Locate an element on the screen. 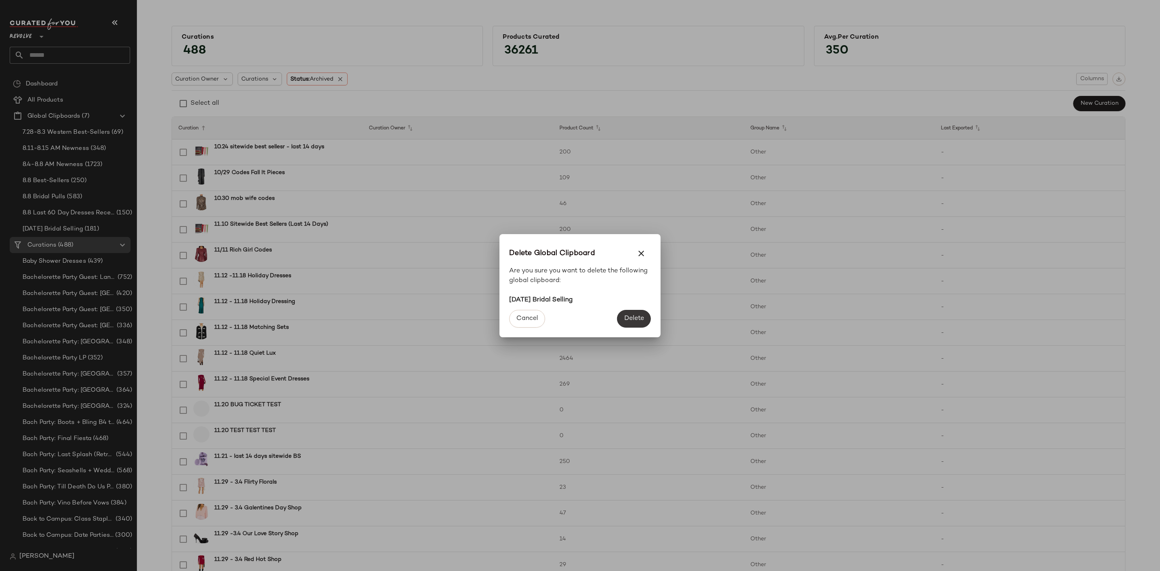 This screenshot has width=1160, height=571. button: Delete is located at coordinates (634, 319).